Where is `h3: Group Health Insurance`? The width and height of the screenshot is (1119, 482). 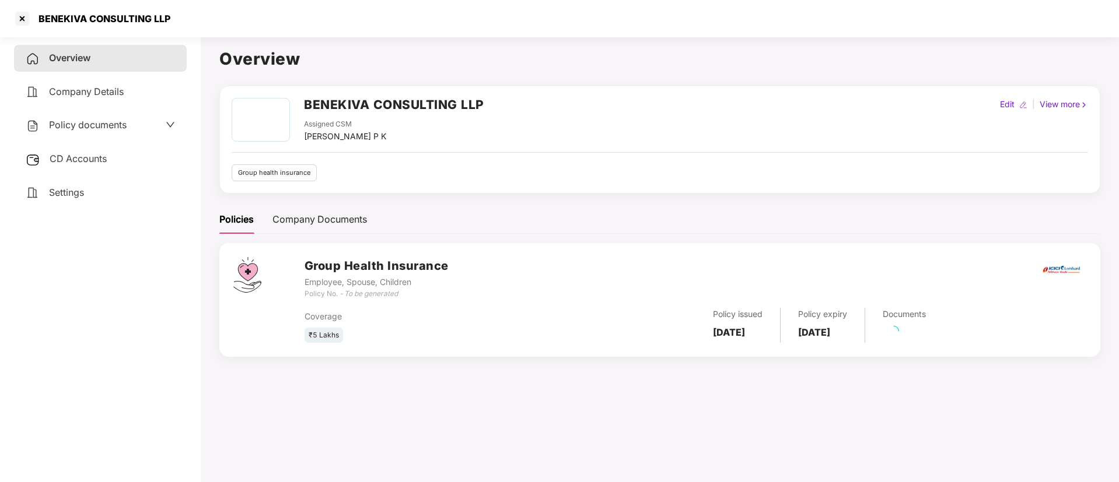
h3: Group Health Insurance is located at coordinates (376, 266).